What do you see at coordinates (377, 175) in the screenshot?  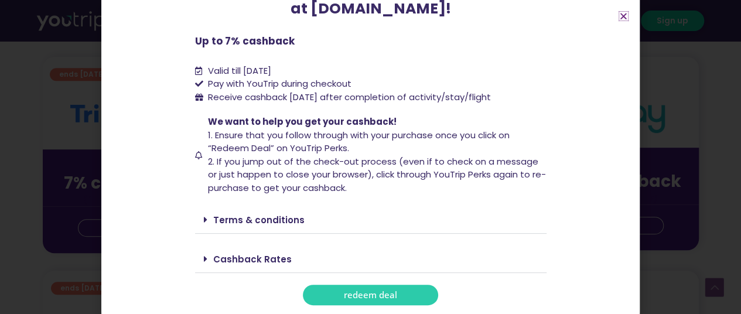 I see `span: 2. If you jump out of the check-out process (even if to check on a message or just happen to clos...` at bounding box center [377, 175].